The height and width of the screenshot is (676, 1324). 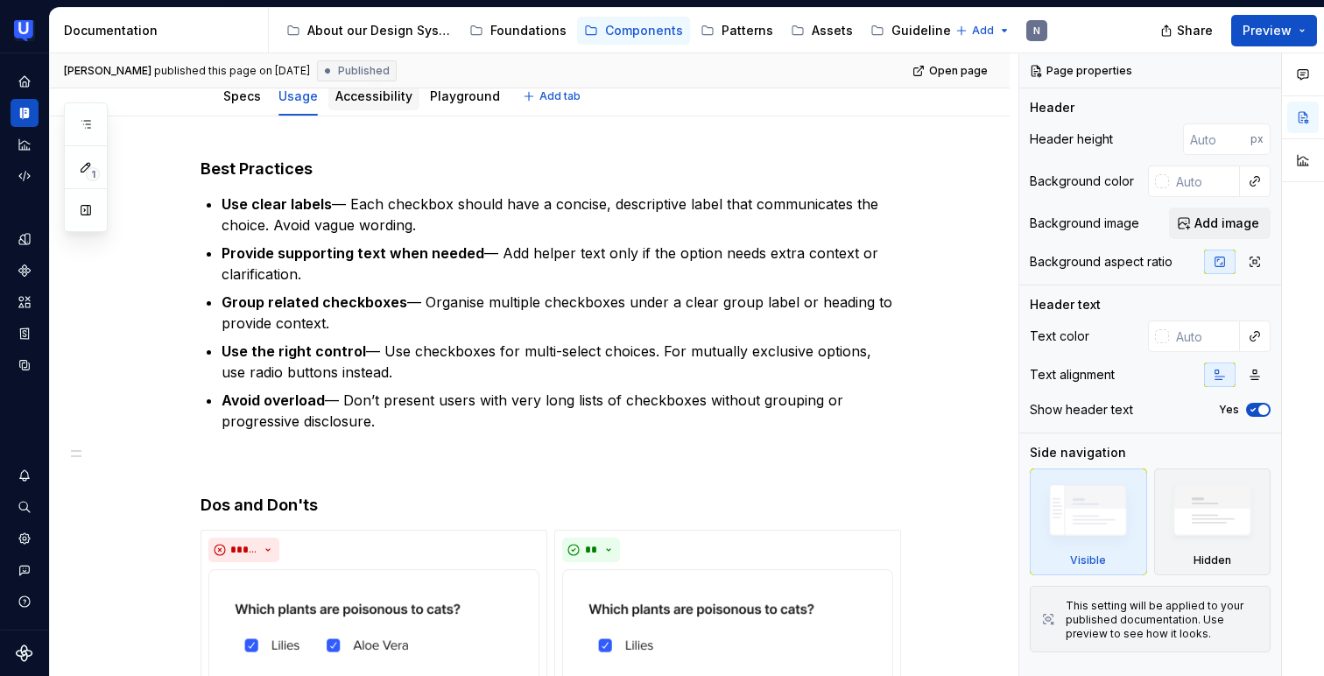 What do you see at coordinates (747, 31) in the screenshot?
I see `div: Patterns` at bounding box center [747, 31].